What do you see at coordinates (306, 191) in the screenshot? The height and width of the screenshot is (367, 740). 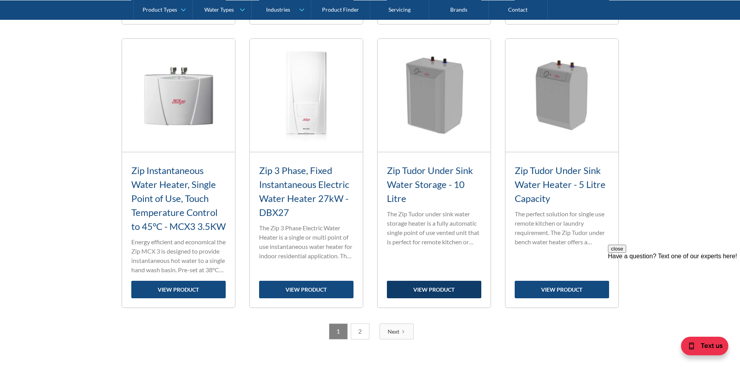 I see `h3: Zip 3 Phase, Fixed Instantaneous Electric Water Heater 27kW - DBX27` at bounding box center [306, 191].